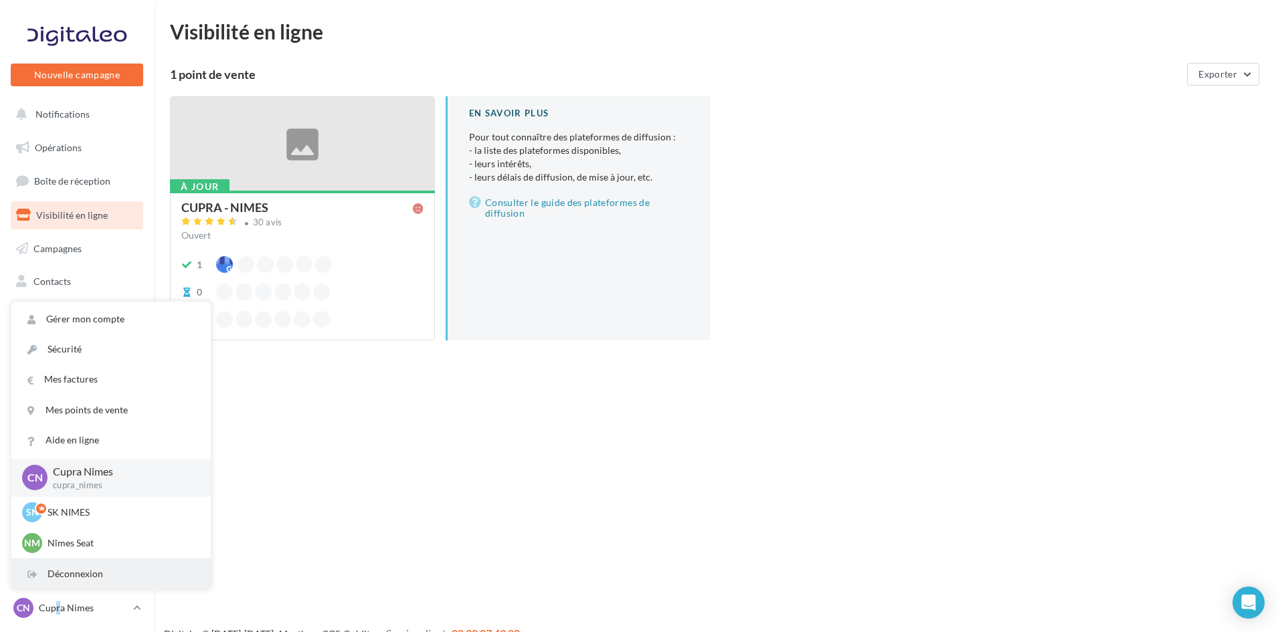 This screenshot has height=632, width=1278. What do you see at coordinates (32, 513) in the screenshot?
I see `span: SN` at bounding box center [32, 513].